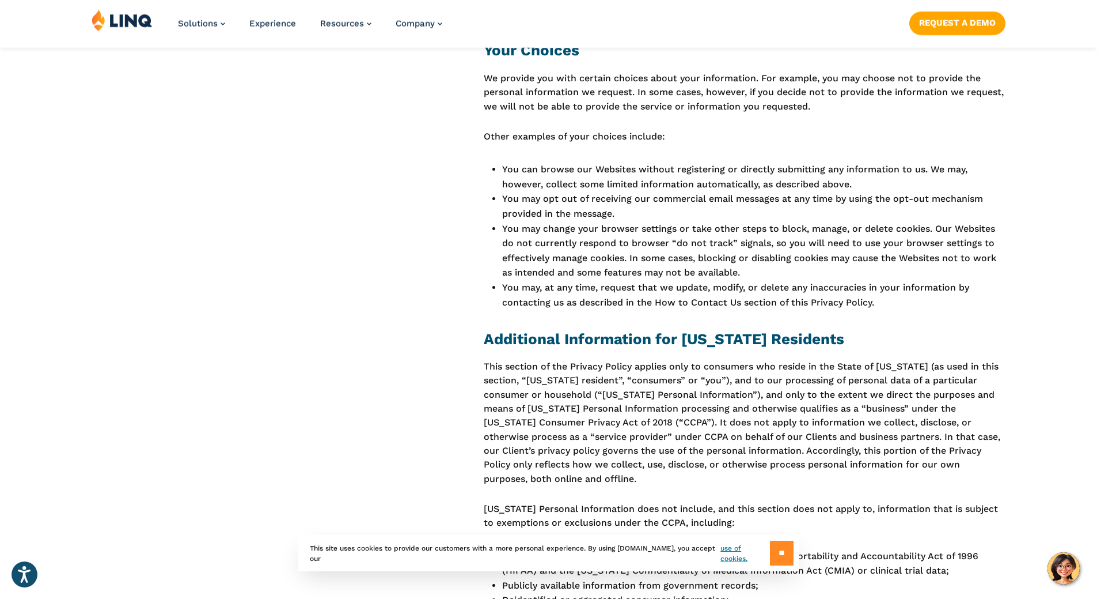 The image size is (1097, 599). I want to click on a: use of cookies., so click(745, 553).